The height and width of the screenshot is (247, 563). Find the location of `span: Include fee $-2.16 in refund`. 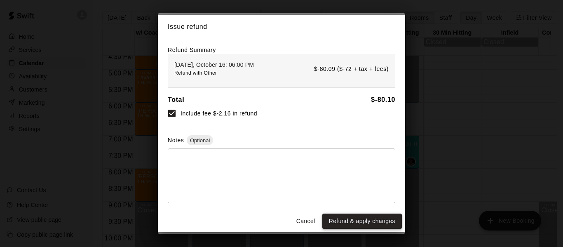

span: Include fee $-2.16 in refund is located at coordinates (219, 113).